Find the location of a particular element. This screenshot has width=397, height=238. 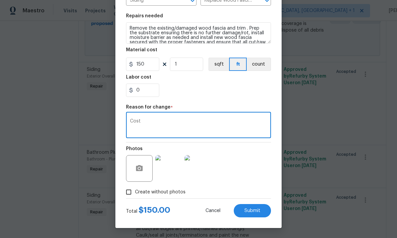

button: Cancel is located at coordinates (213, 210).